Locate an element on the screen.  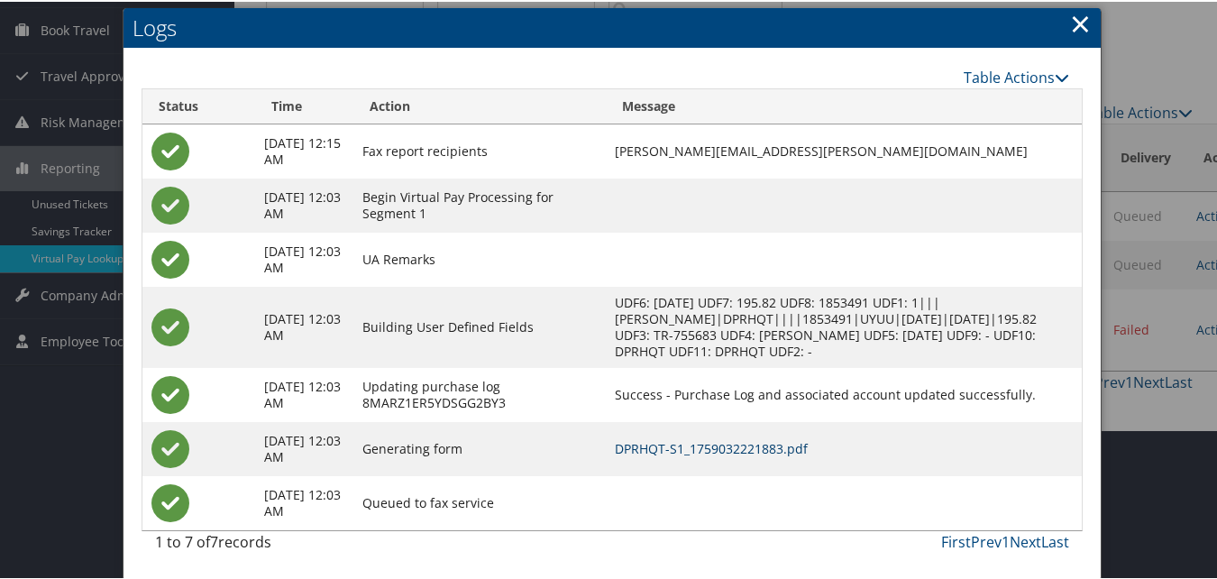
a: Last is located at coordinates (1055, 540).